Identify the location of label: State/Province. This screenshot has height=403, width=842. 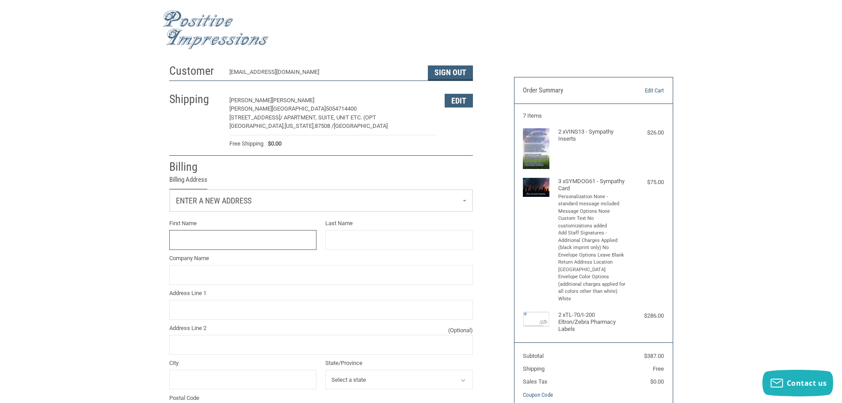
(399, 363).